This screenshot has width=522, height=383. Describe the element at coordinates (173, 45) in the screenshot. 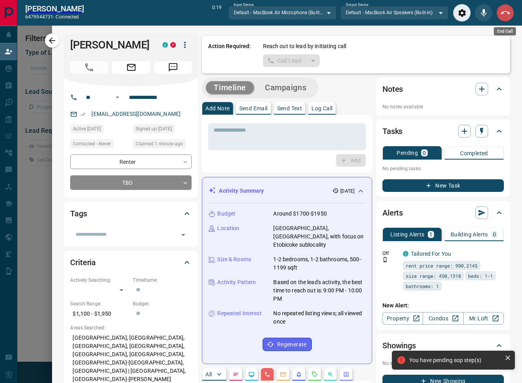

I see `div: property.ca` at that location.